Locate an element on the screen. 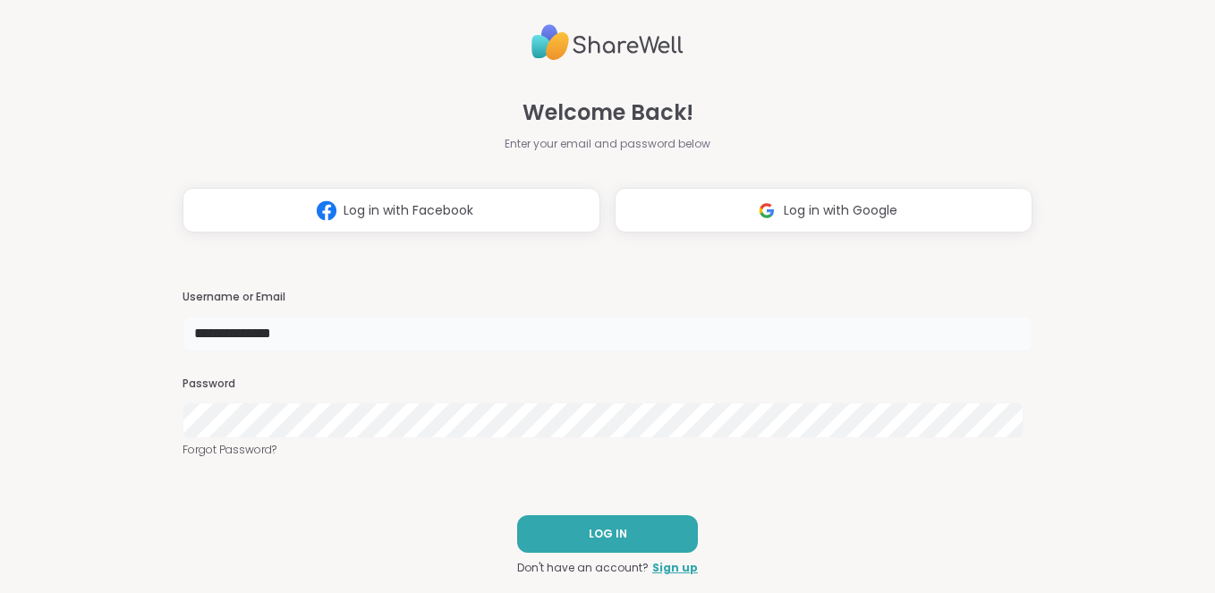 Image resolution: width=1215 pixels, height=593 pixels. span: Don't have an account? is located at coordinates (582, 568).